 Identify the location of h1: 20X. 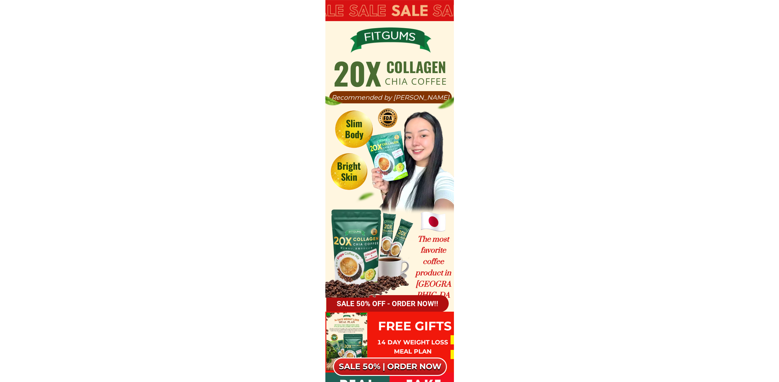
(357, 73).